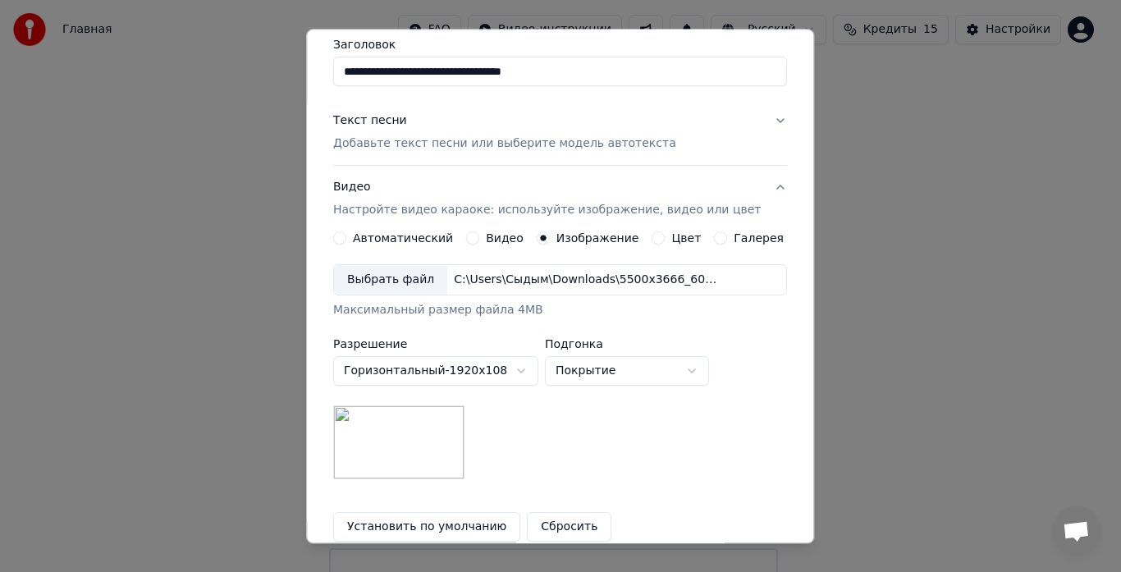 This screenshot has height=572, width=1121. I want to click on label: Видео, so click(505, 239).